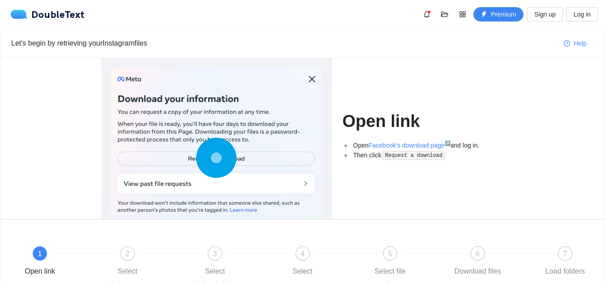 This screenshot has height=283, width=605. Describe the element at coordinates (565, 263) in the screenshot. I see `div: 7Load folders` at that location.